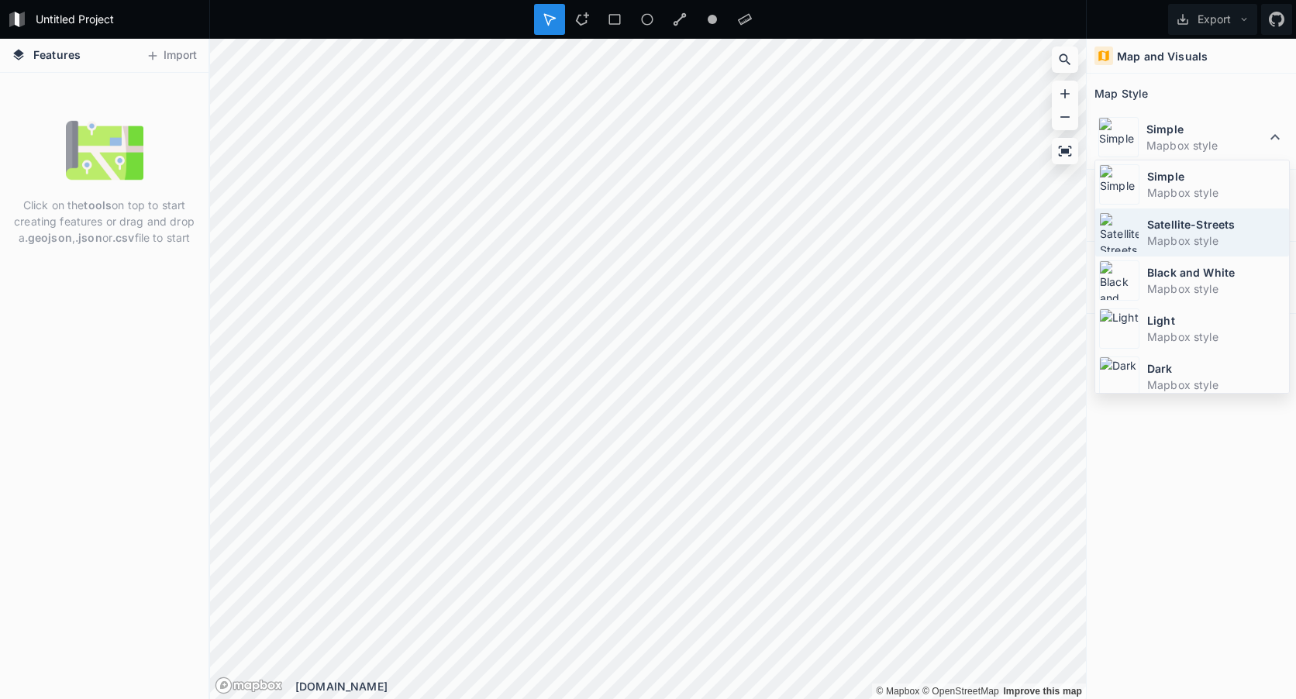 The width and height of the screenshot is (1296, 699). What do you see at coordinates (48, 237) in the screenshot?
I see `strong: .geojson` at bounding box center [48, 237].